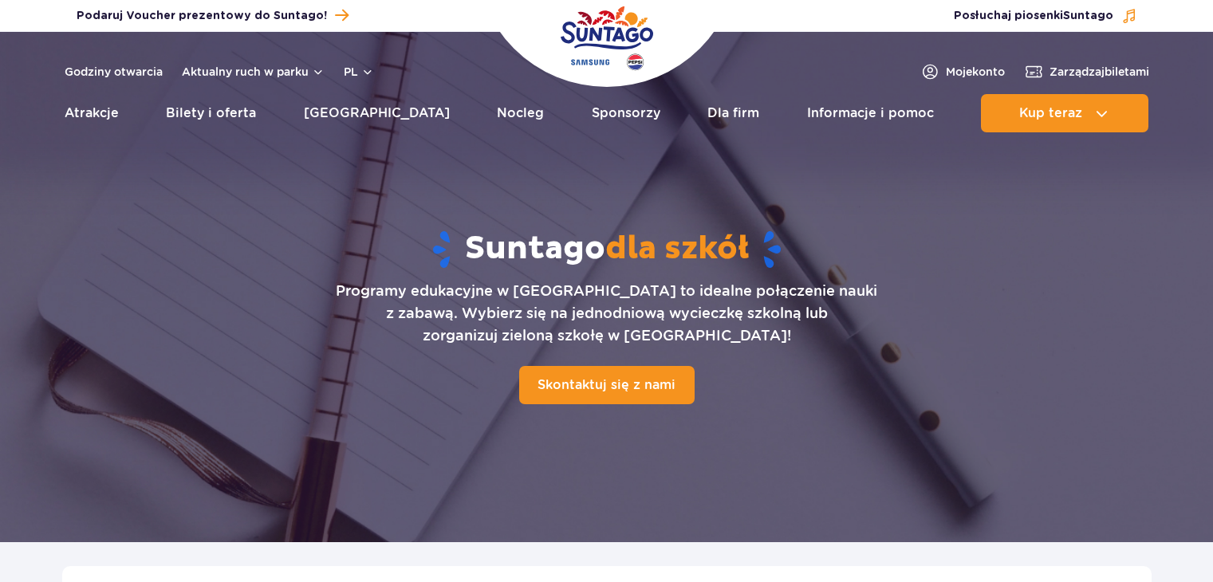 Image resolution: width=1213 pixels, height=582 pixels. I want to click on button: Posłuchaj piosenkiSuntago, so click(1045, 16).